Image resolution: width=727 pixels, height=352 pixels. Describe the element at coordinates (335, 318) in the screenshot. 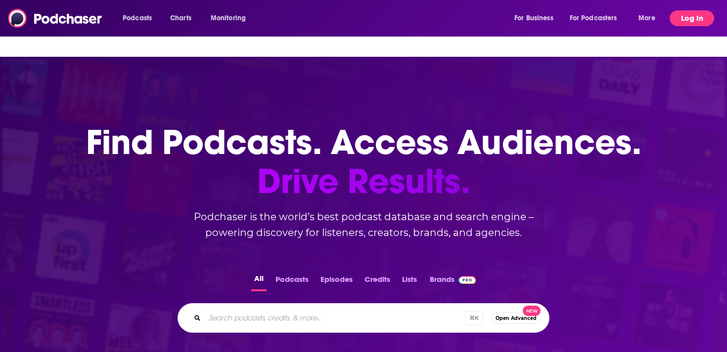

I see `input: Search podcasts, credits, & more...` at that location.